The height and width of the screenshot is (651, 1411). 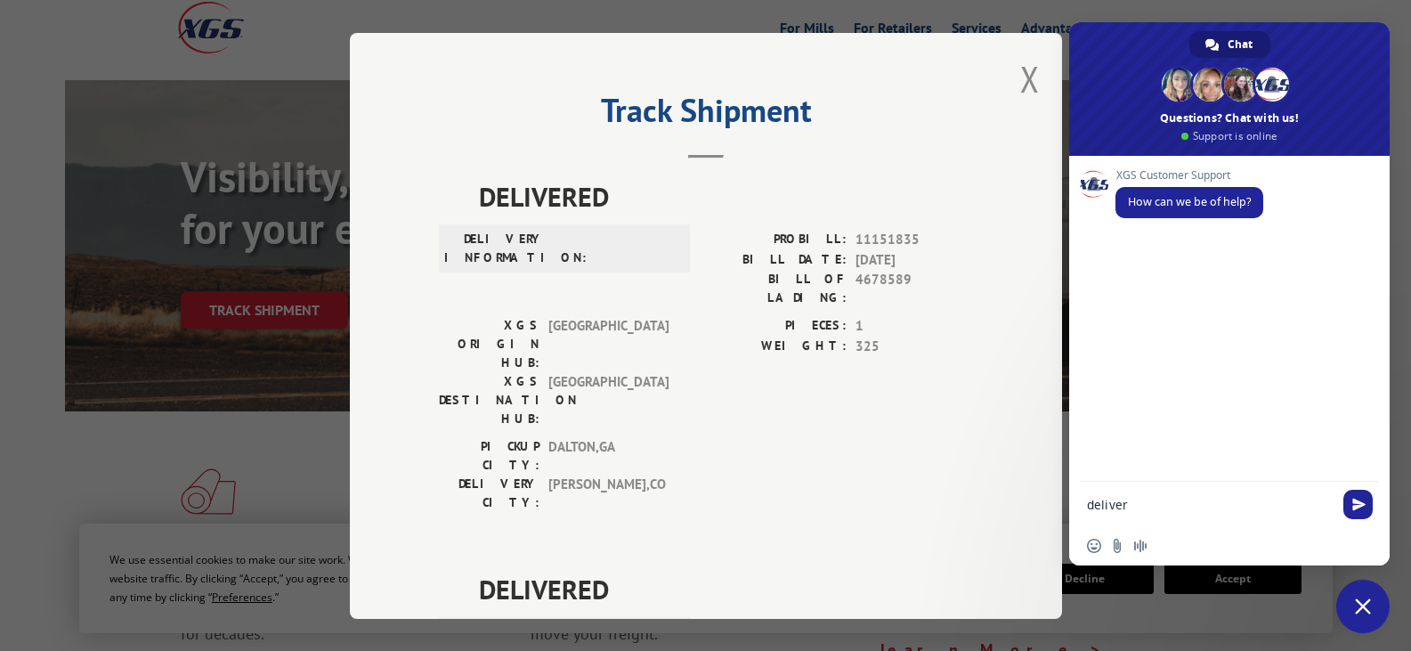 What do you see at coordinates (489, 344) in the screenshot?
I see `label: XGS ORIGIN HUB:` at bounding box center [489, 344].